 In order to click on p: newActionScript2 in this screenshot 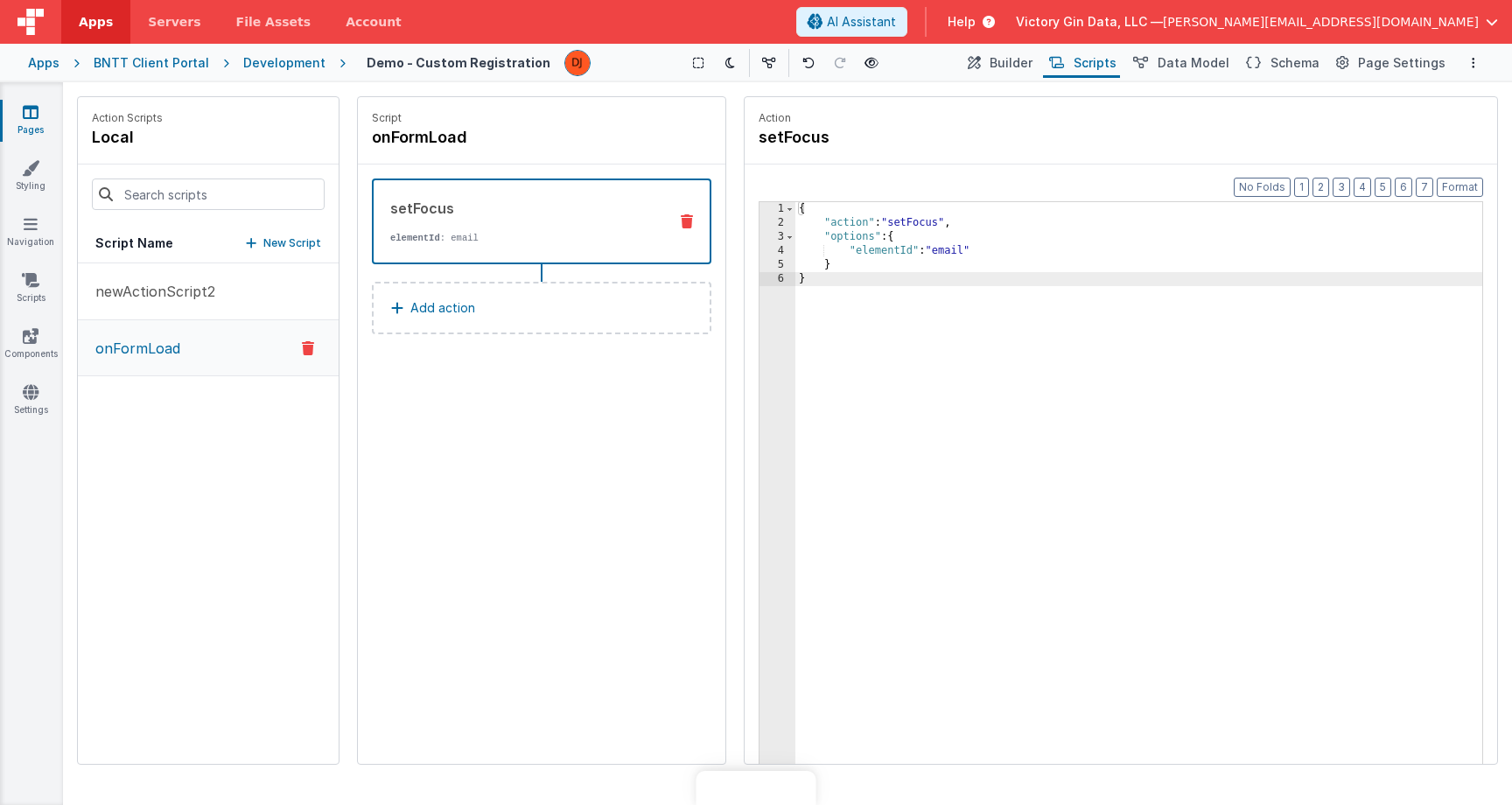, I will do `click(150, 291)`.